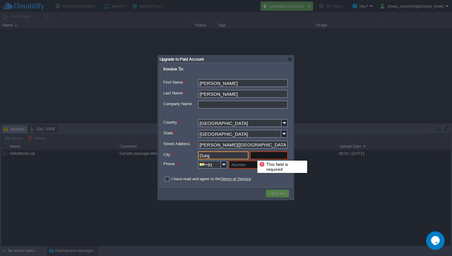 This screenshot has height=256, width=452. What do you see at coordinates (181, 82) in the screenshot?
I see `label: First Name` at bounding box center [181, 82].